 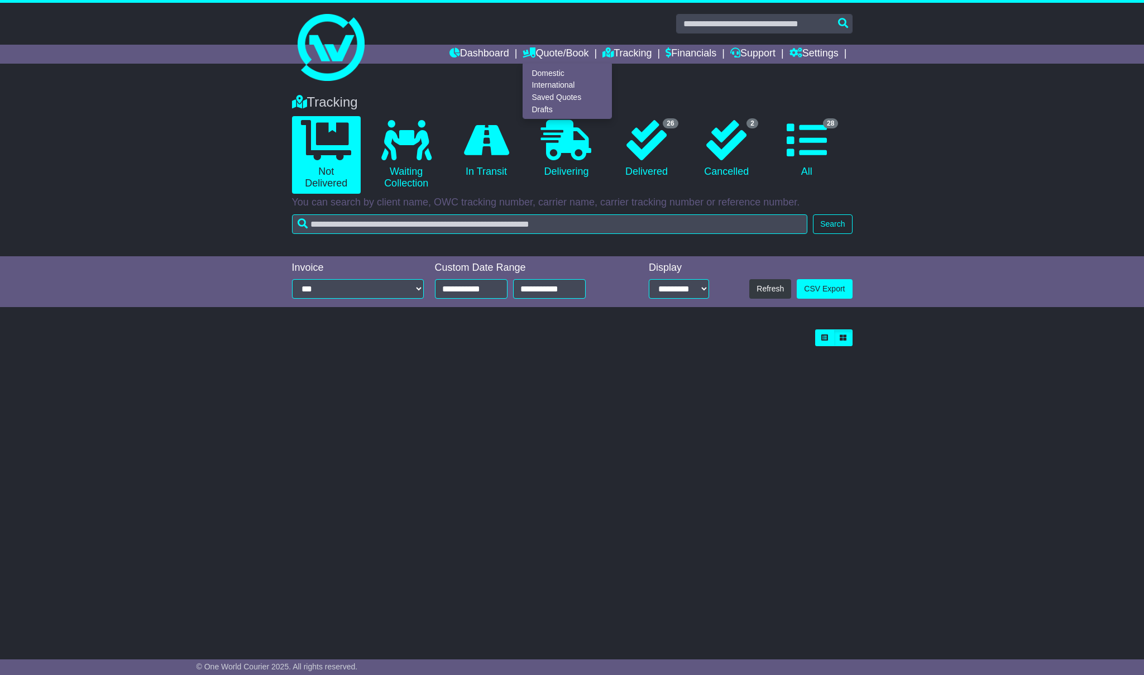 What do you see at coordinates (567, 85) in the screenshot?
I see `a: International` at bounding box center [567, 85].